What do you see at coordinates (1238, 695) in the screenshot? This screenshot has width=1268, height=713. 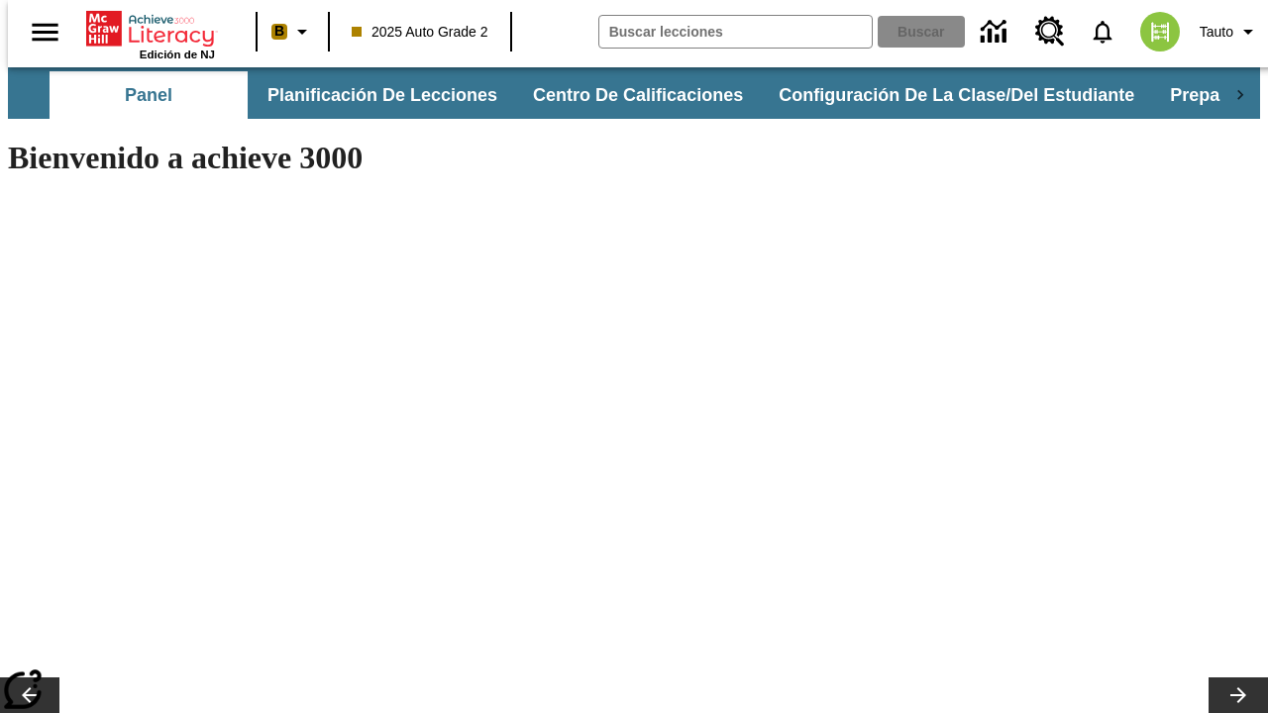 I see `button: Carrusel de lecciones, seguir` at bounding box center [1238, 695].